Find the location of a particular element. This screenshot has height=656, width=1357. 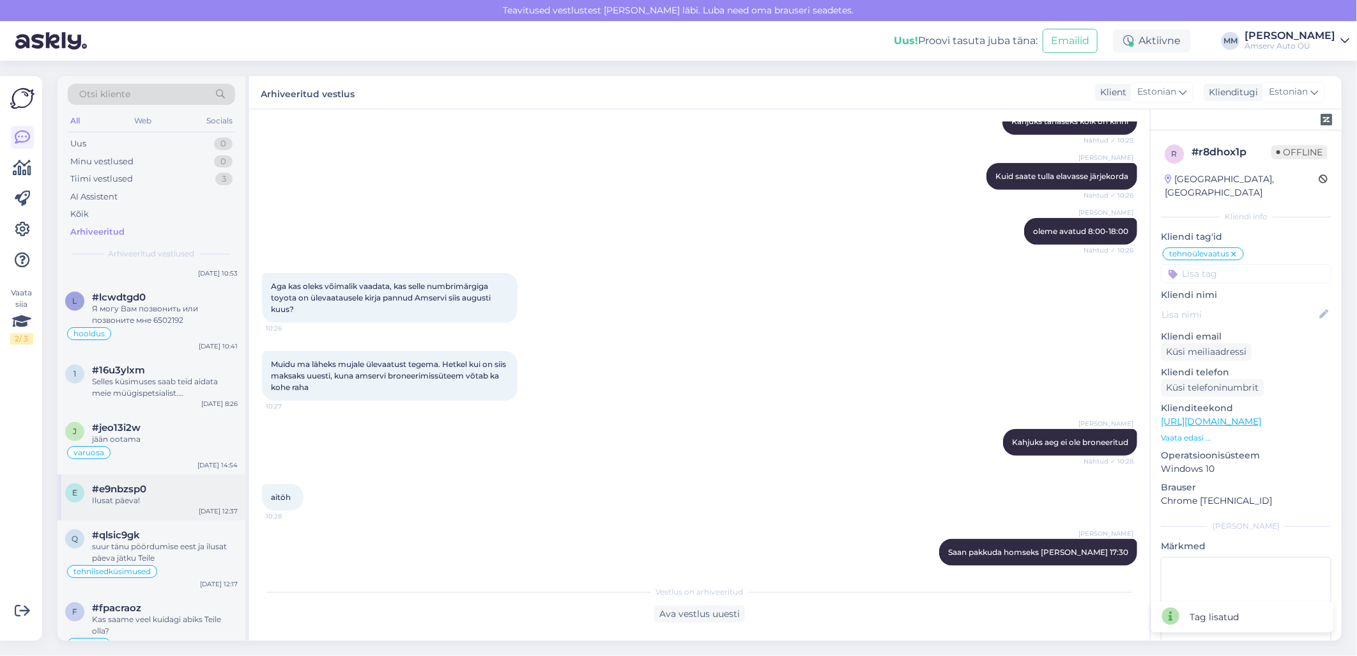

div: Kõik is located at coordinates (79, 214).